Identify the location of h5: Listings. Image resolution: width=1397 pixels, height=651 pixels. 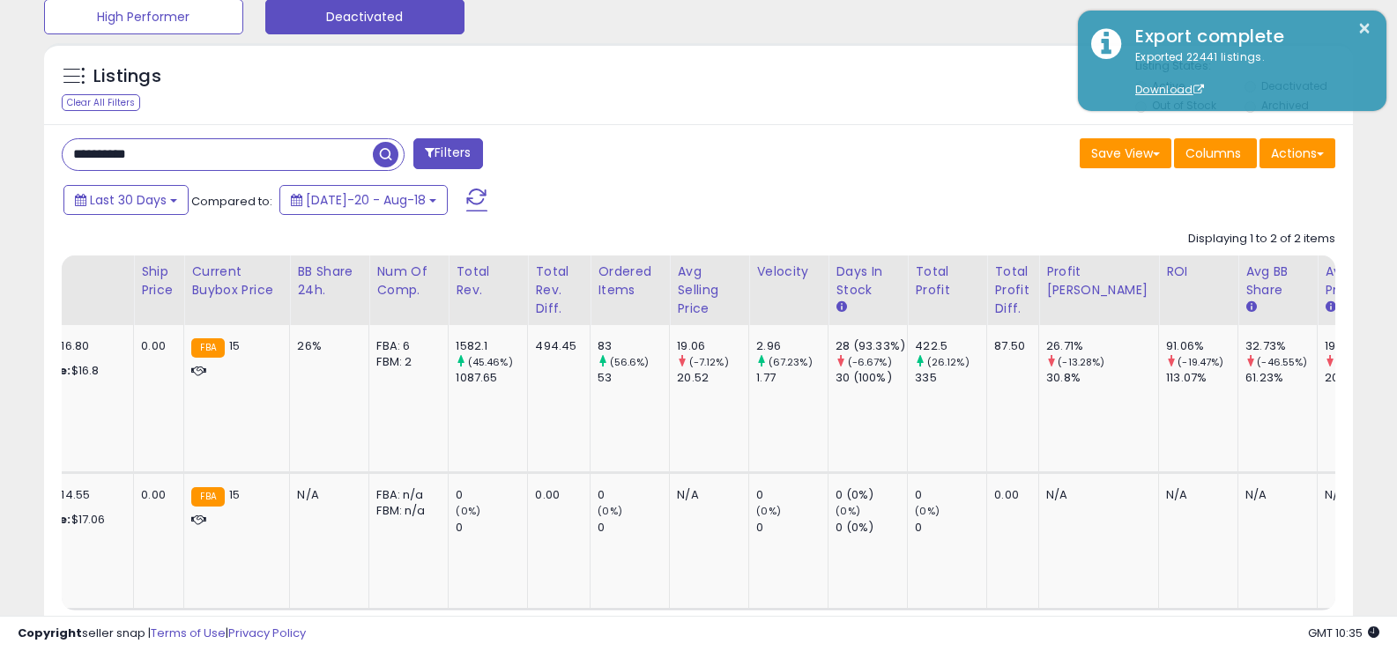
(127, 77).